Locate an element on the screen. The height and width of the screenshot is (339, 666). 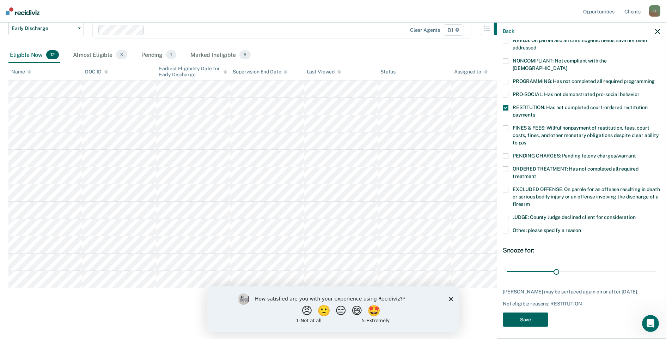
span: EXCLUDED OFFENSE: On parole for an offense resulting in death or serious bodily injury or an offe... is located at coordinates (586, 197).